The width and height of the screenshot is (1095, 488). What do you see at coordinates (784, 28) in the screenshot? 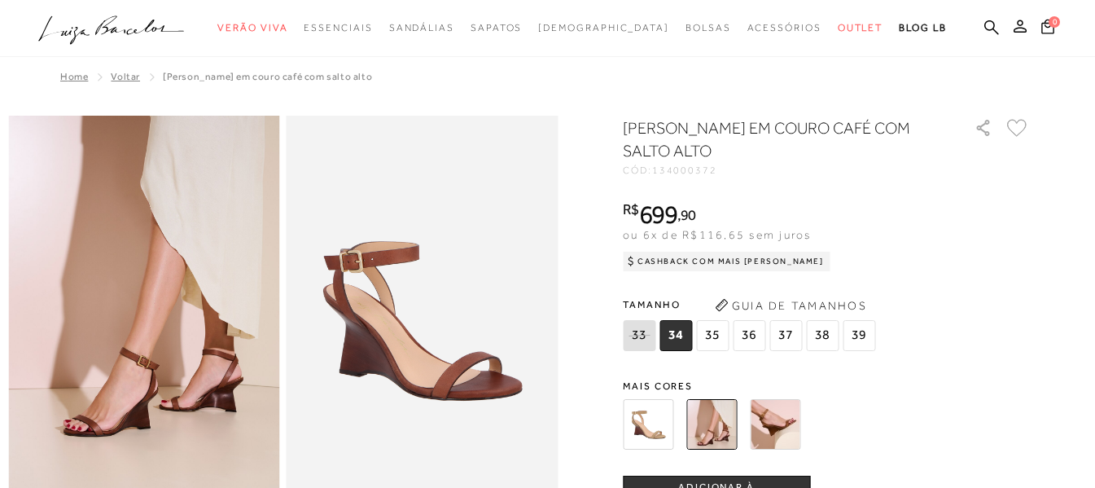
I see `span: Acessórios` at bounding box center [784, 28].